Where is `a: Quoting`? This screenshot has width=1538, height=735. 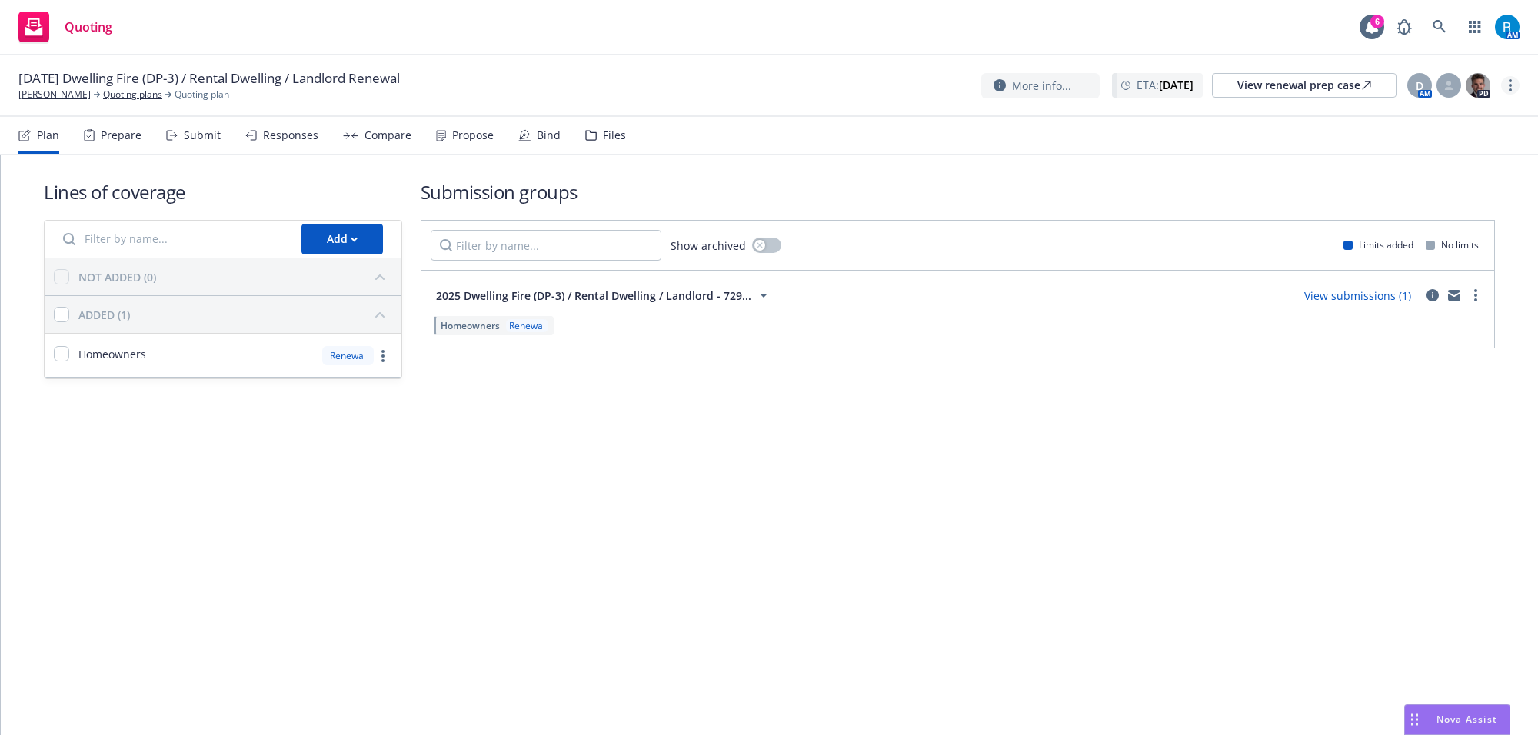 a: Quoting is located at coordinates (65, 27).